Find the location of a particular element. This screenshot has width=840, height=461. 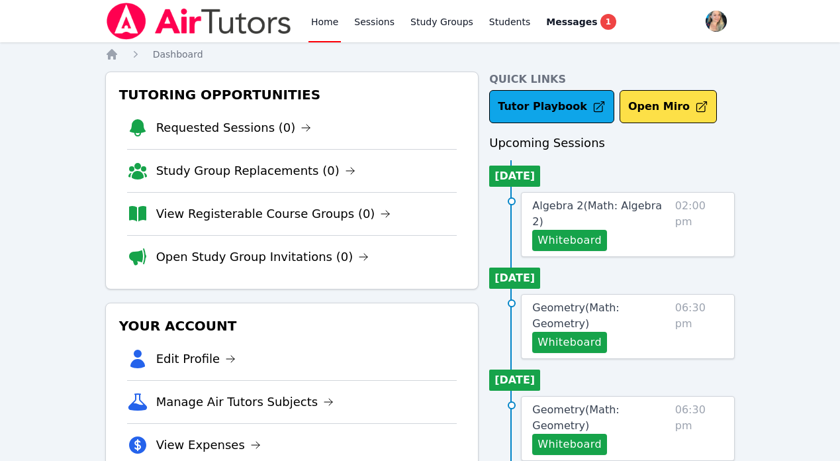

h3: Your Account is located at coordinates (292, 326).